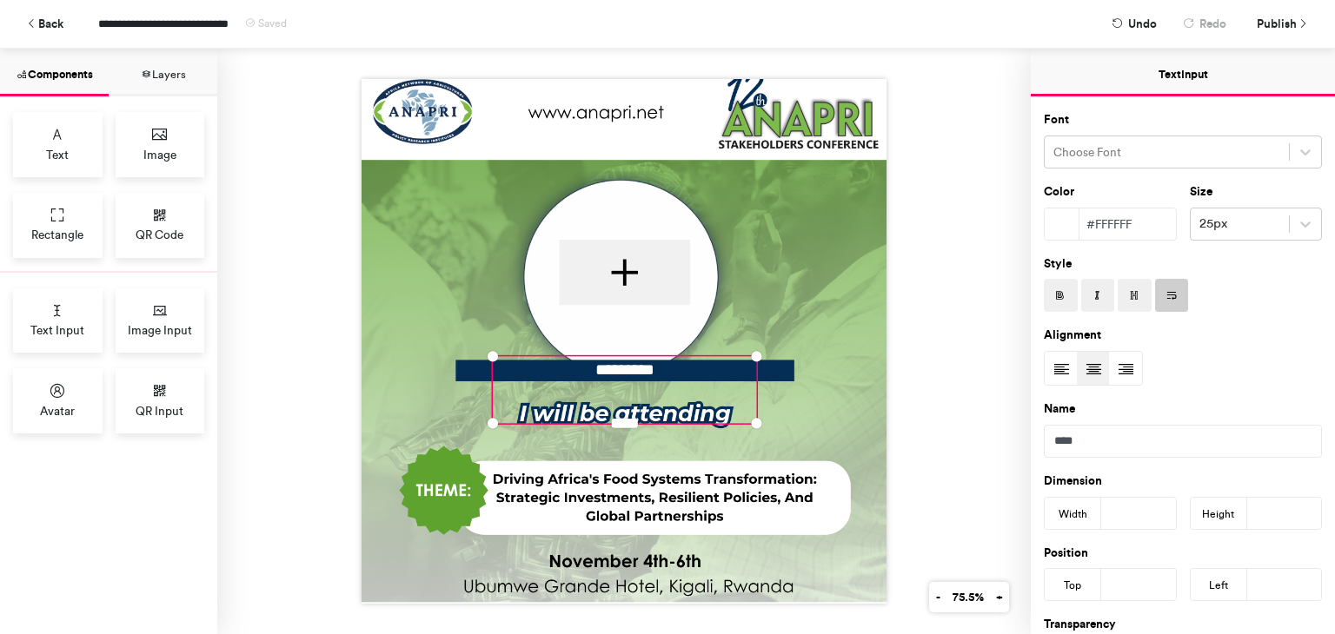  I want to click on span: Avatar, so click(57, 411).